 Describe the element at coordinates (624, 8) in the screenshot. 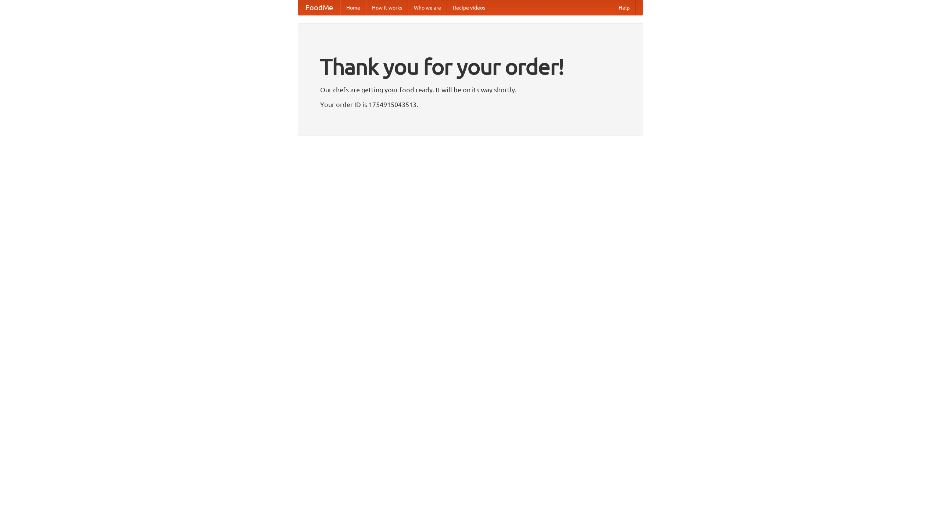

I see `a: Help` at that location.